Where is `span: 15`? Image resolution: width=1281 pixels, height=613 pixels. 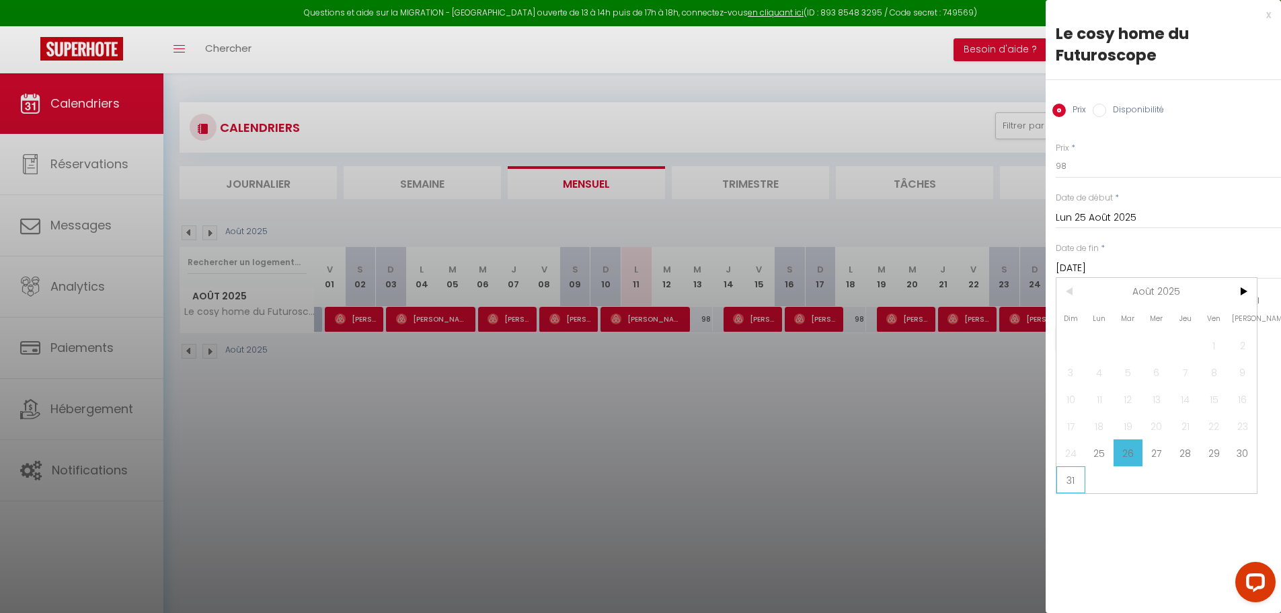
span: 15 is located at coordinates (1214, 399).